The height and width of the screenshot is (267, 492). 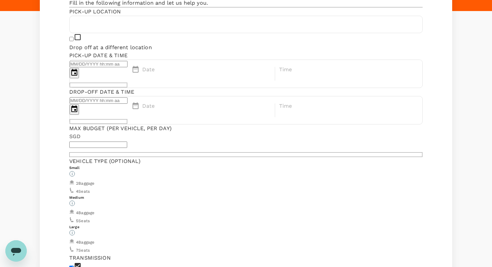 I want to click on span: 7 Seats, so click(x=83, y=250).